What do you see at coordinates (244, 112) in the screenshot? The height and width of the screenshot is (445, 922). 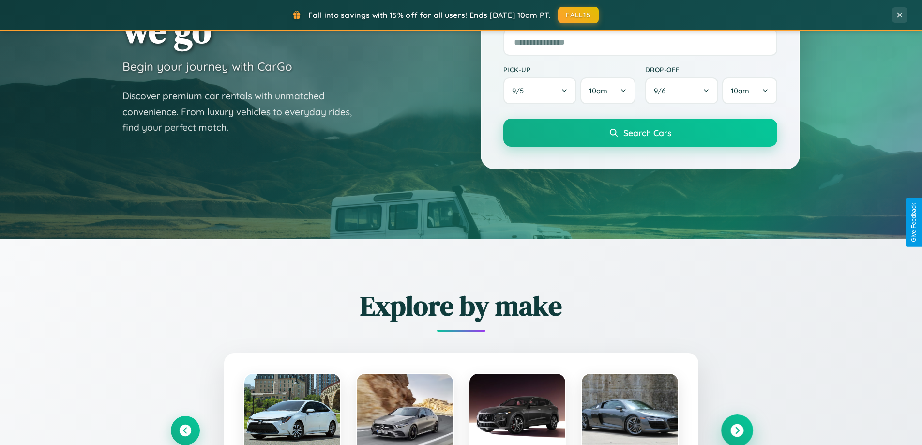 I see `p: Discover premium car rentals with unmatched convenience. From luxury vehicles to everyday rides, ...` at bounding box center [244, 112].